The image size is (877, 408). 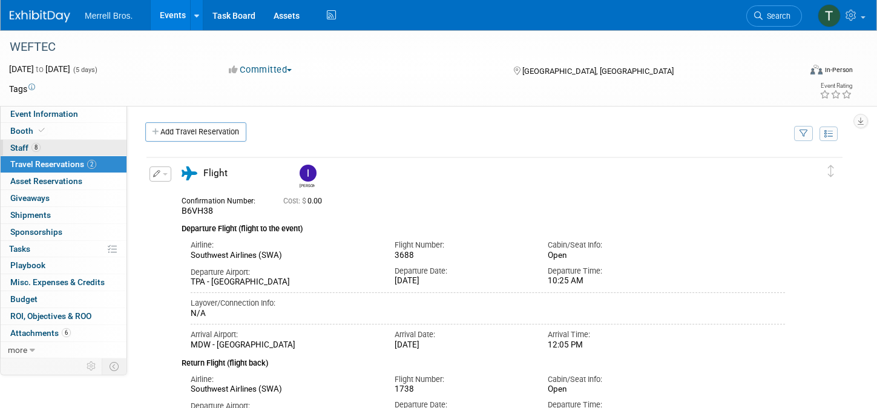 What do you see at coordinates (108, 16) in the screenshot?
I see `span: Merrell Bros.` at bounding box center [108, 16].